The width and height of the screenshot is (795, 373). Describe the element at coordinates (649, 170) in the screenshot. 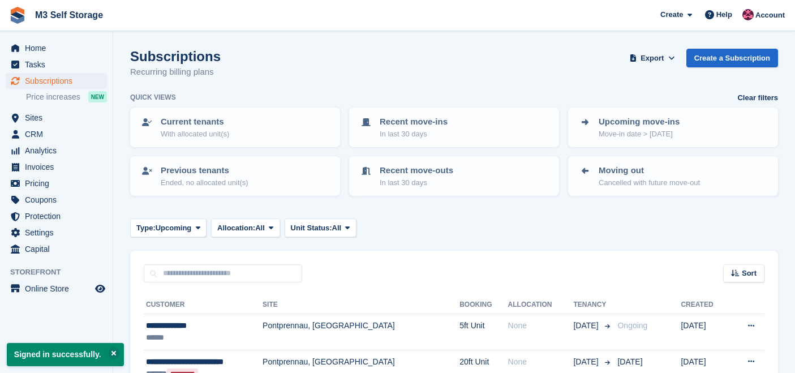

I see `p: Moving out` at that location.